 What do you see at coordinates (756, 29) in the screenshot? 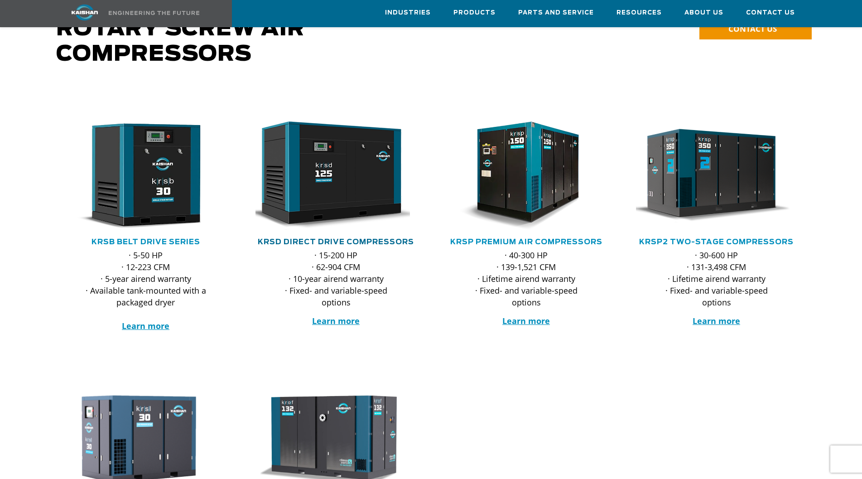
I see `a: CONTACT US` at bounding box center [756, 29].